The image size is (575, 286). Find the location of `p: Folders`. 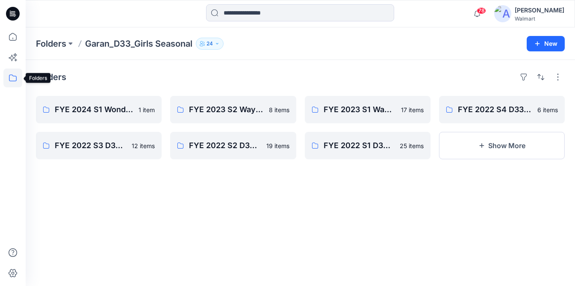

p: Folders is located at coordinates (51, 44).